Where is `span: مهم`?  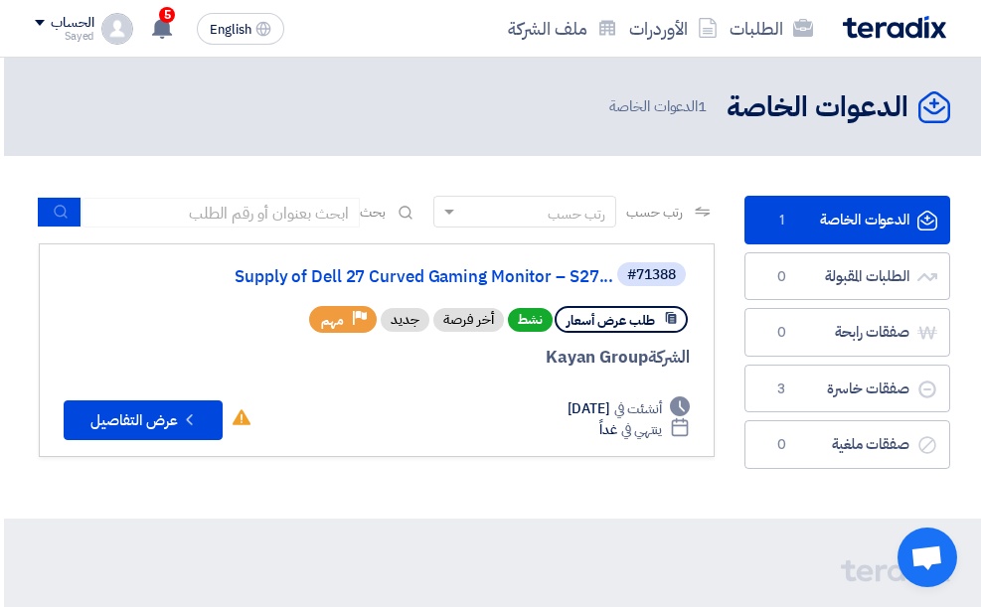 span: مهم is located at coordinates (332, 320).